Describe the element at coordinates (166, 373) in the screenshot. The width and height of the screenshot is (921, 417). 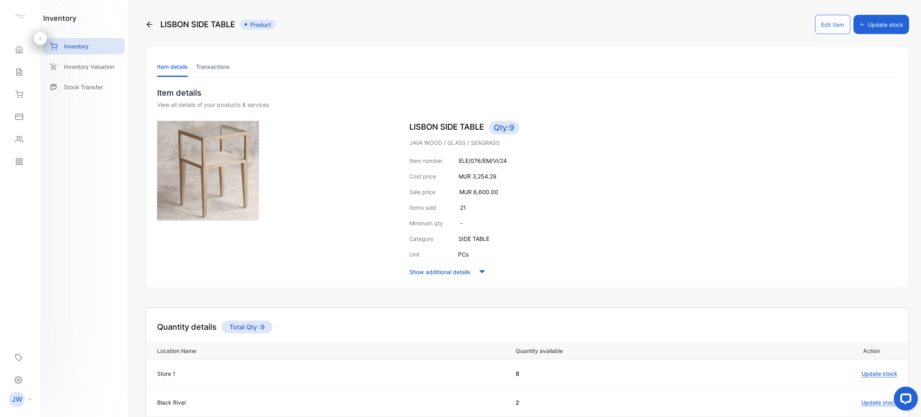
I see `p: Store 1` at that location.